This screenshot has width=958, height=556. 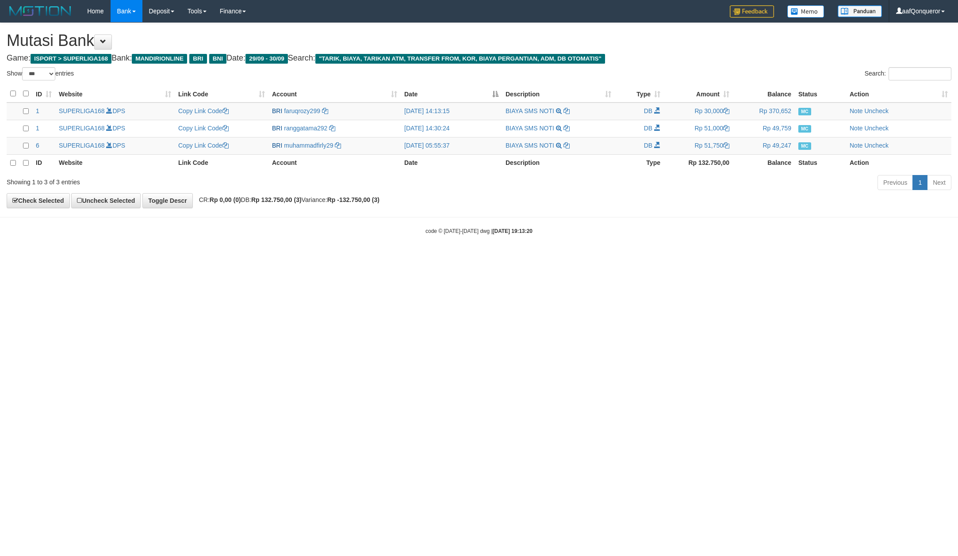 I want to click on a: Previous, so click(x=895, y=183).